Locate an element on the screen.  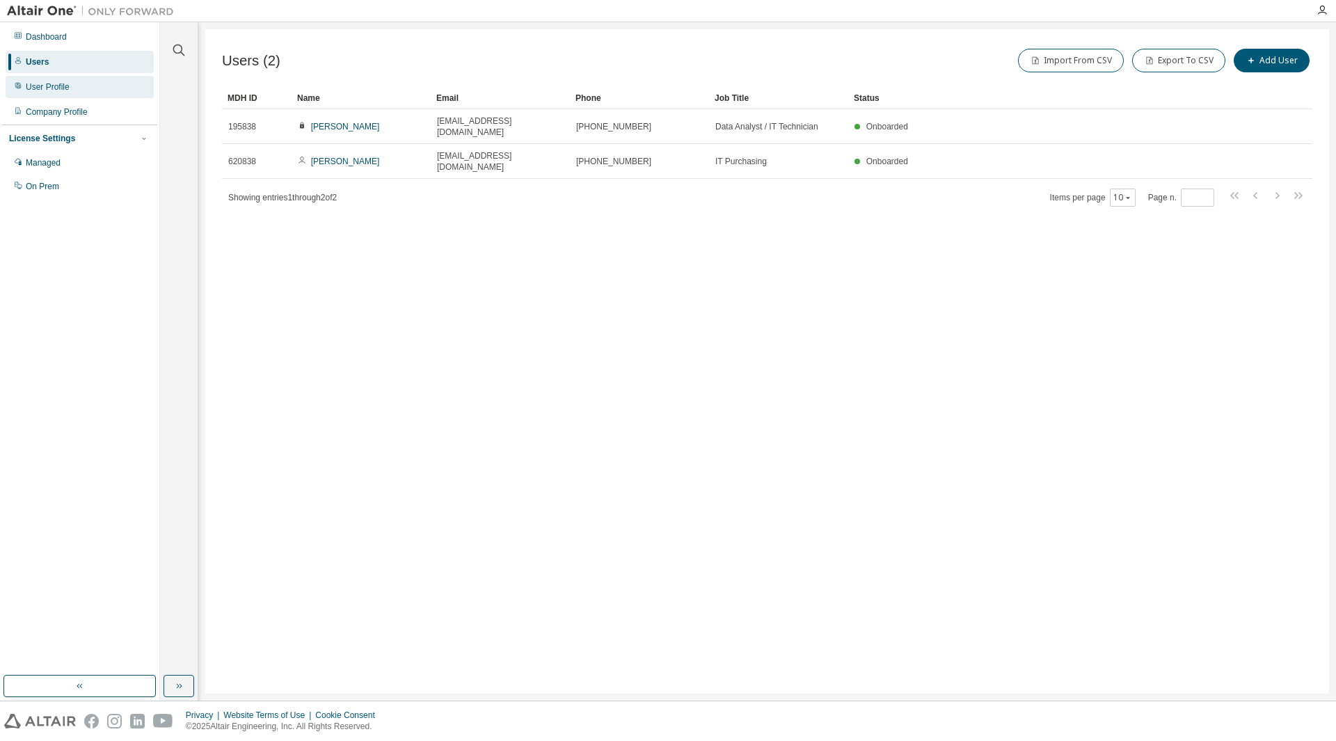
button: Export To CSV is located at coordinates (1179, 61).